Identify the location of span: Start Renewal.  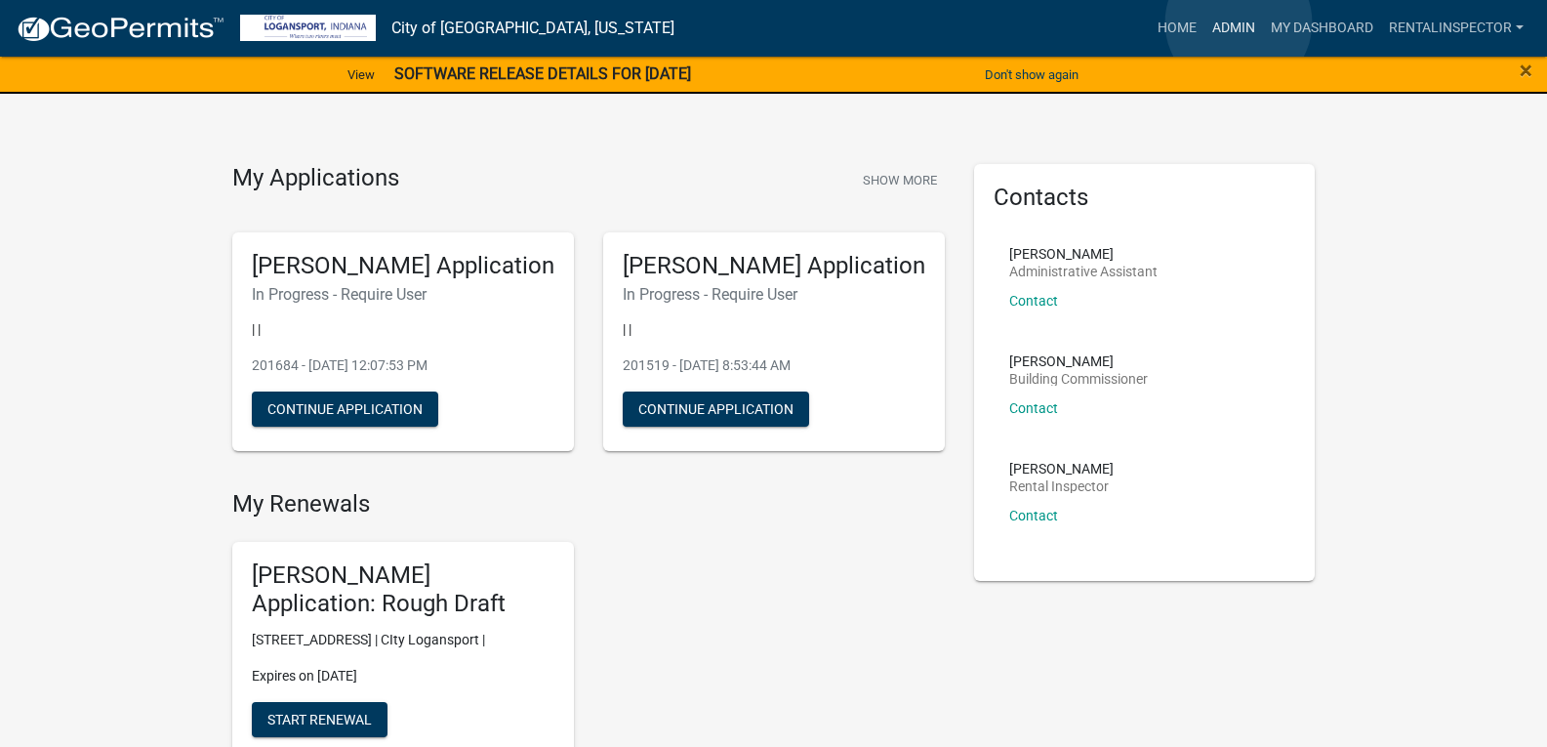
(319, 718).